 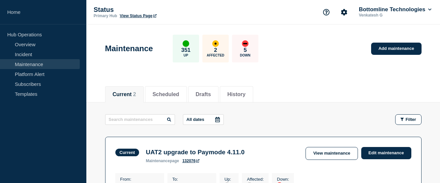 I want to click on p: Down, so click(x=245, y=55).